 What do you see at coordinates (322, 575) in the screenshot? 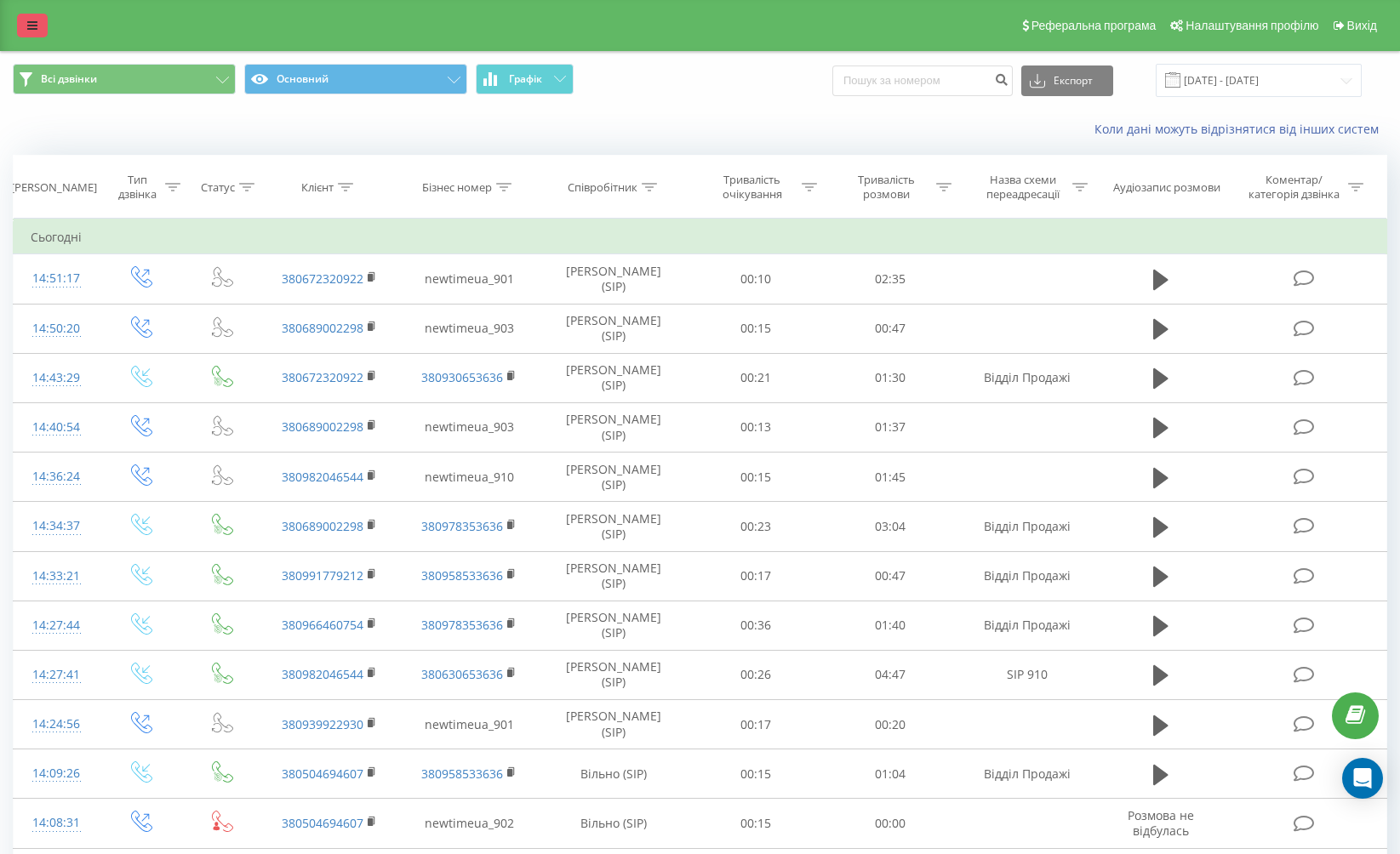
I see `a: 380991779212` at bounding box center [322, 575].